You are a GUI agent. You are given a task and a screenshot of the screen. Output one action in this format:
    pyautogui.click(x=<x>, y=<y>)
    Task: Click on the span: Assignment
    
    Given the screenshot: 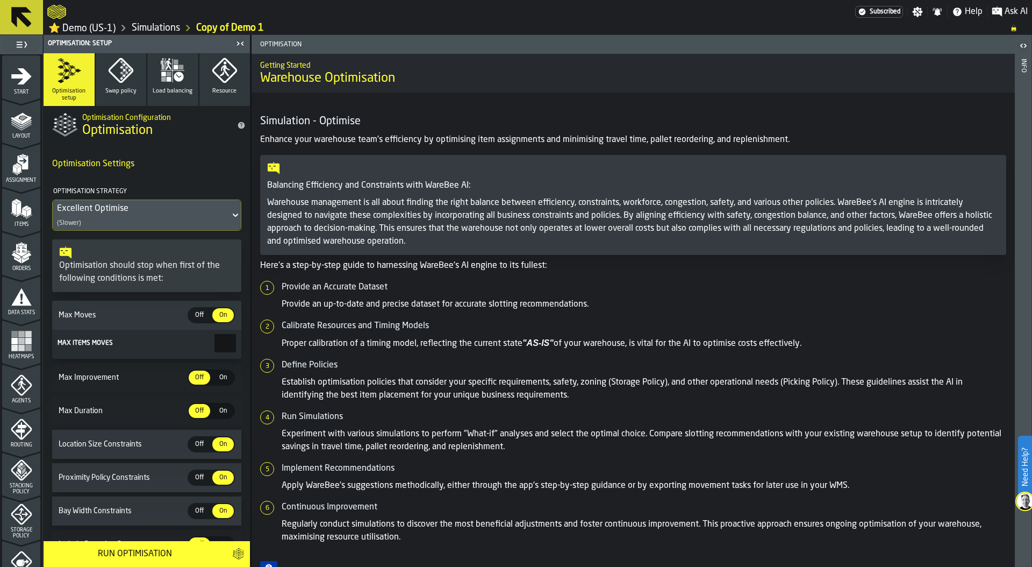 What is the action you would take?
    pyautogui.click(x=21, y=180)
    